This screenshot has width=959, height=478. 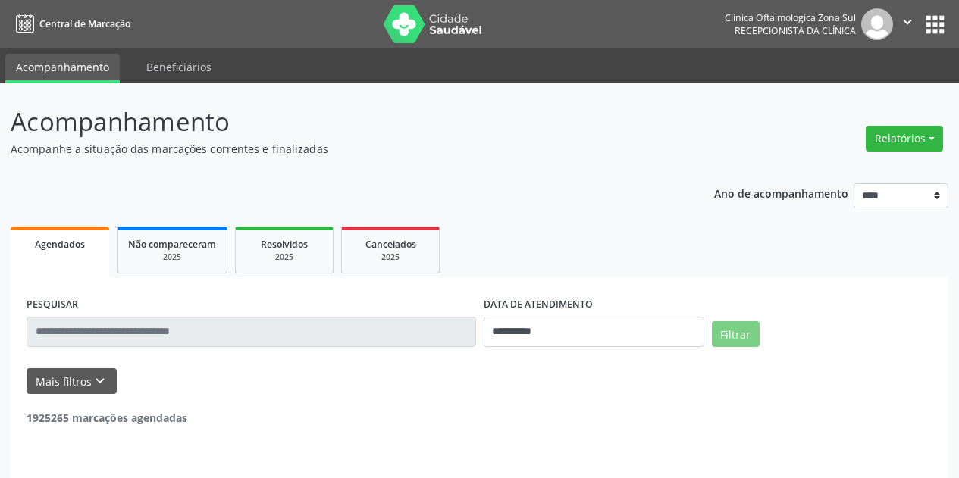 What do you see at coordinates (62, 68) in the screenshot?
I see `a: Acompanhamento` at bounding box center [62, 68].